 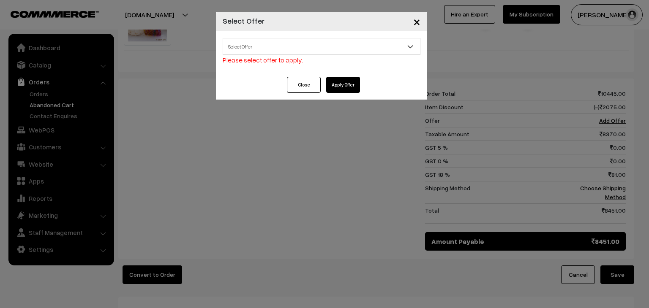 What do you see at coordinates (243, 21) in the screenshot?
I see `h4: Select Offer` at bounding box center [243, 21].